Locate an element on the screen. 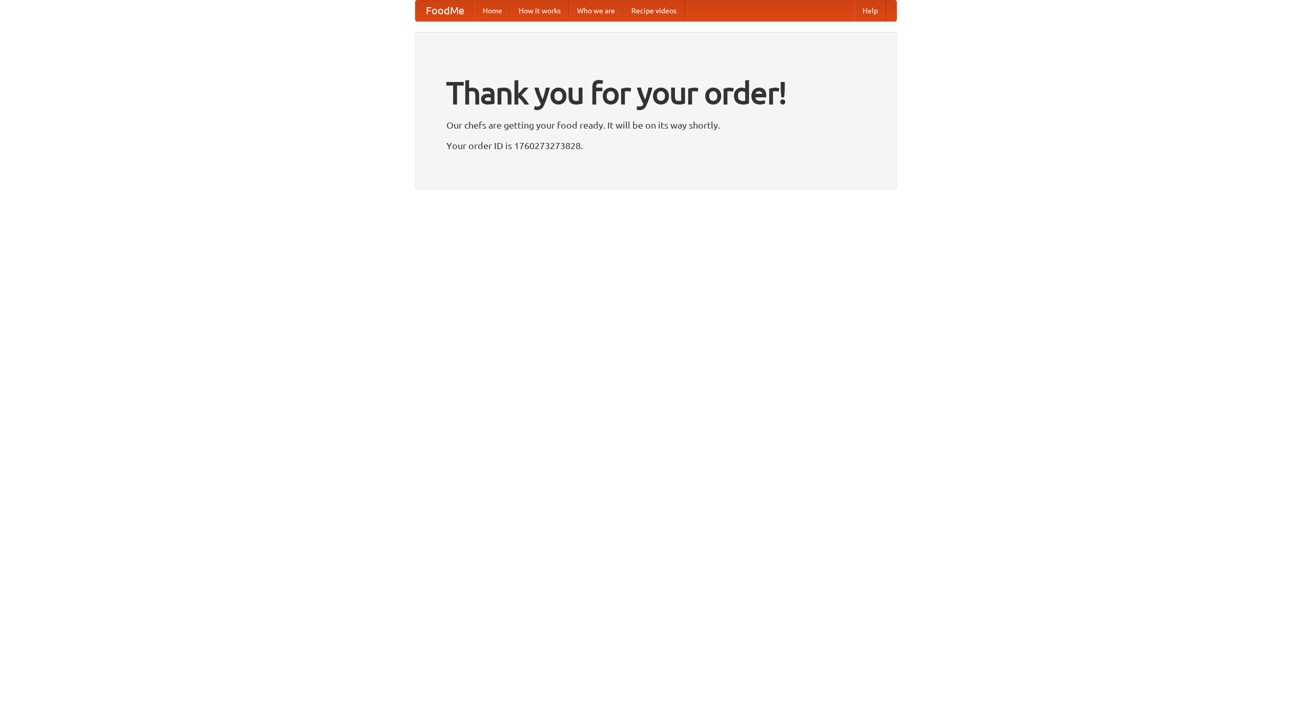 The image size is (1312, 725). h1: Thank you for your order! is located at coordinates (656, 93).